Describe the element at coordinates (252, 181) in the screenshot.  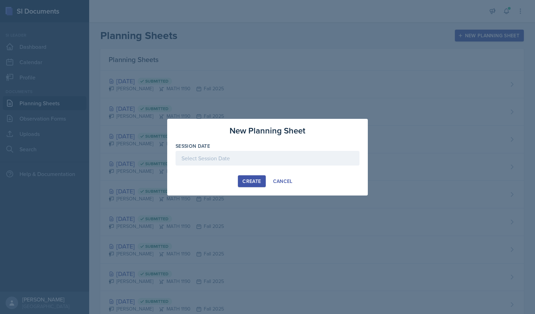
I see `button: Create` at that location.